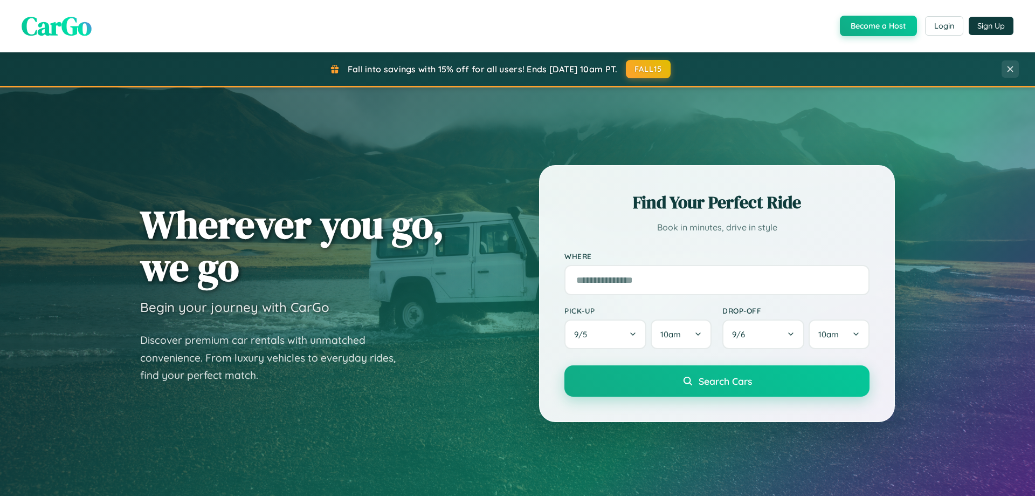  I want to click on button: 9/5, so click(606, 334).